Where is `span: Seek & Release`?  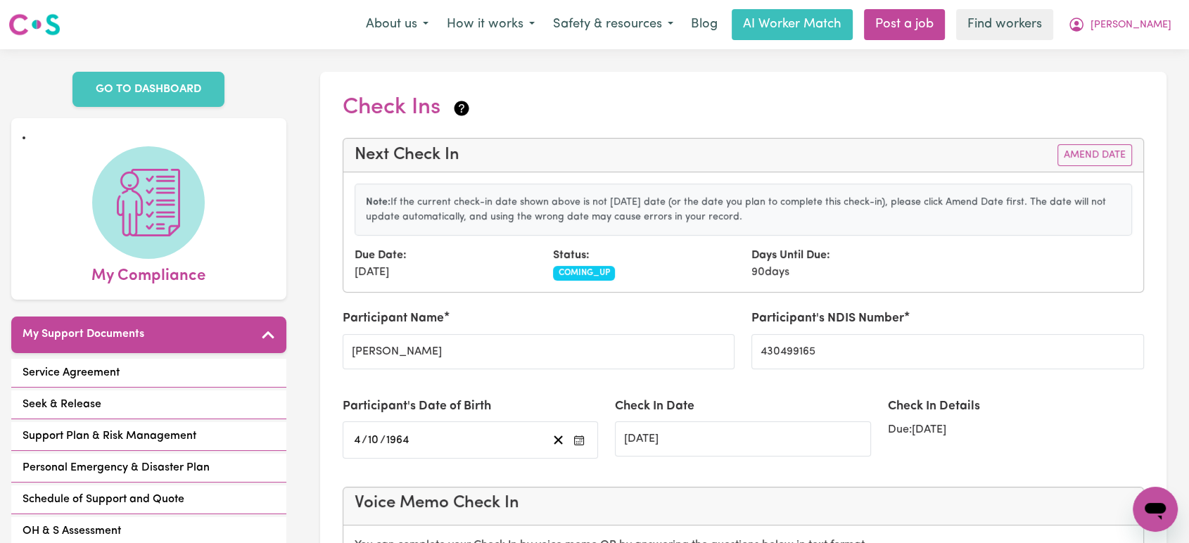
span: Seek & Release is located at coordinates (62, 405).